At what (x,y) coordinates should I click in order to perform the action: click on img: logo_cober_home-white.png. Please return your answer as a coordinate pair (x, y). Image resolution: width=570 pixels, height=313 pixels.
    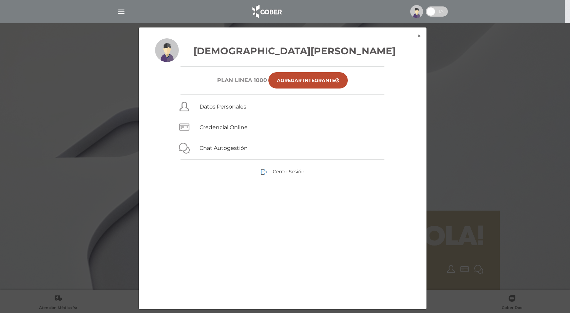
    Looking at the image, I should click on (267, 12).